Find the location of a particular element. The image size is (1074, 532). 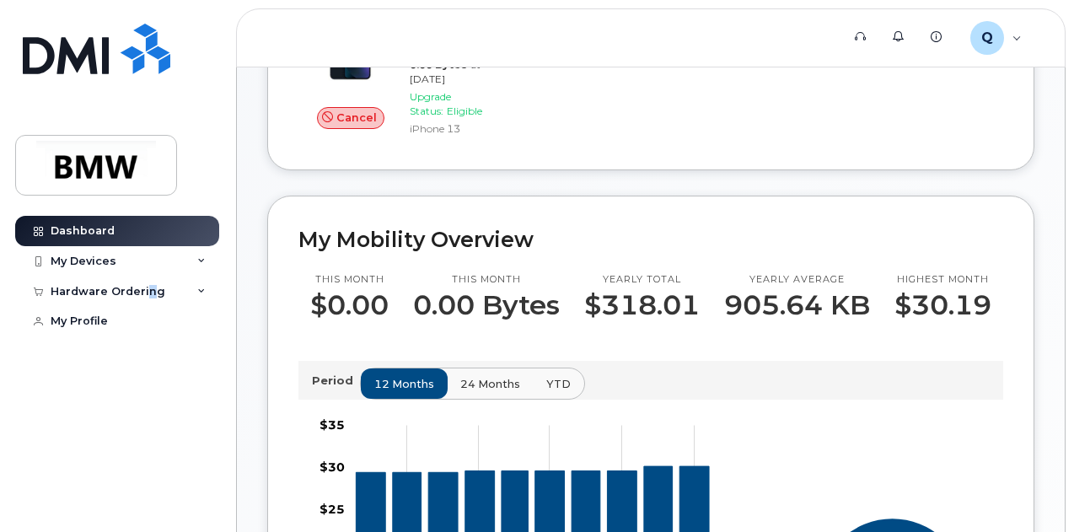

p: $30.19 is located at coordinates (942, 305).